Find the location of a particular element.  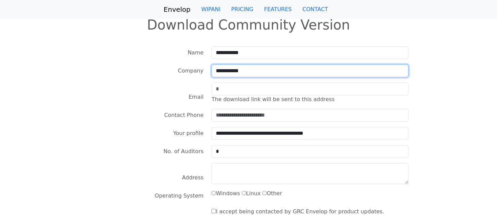

label: Contact Phone is located at coordinates (183, 115).